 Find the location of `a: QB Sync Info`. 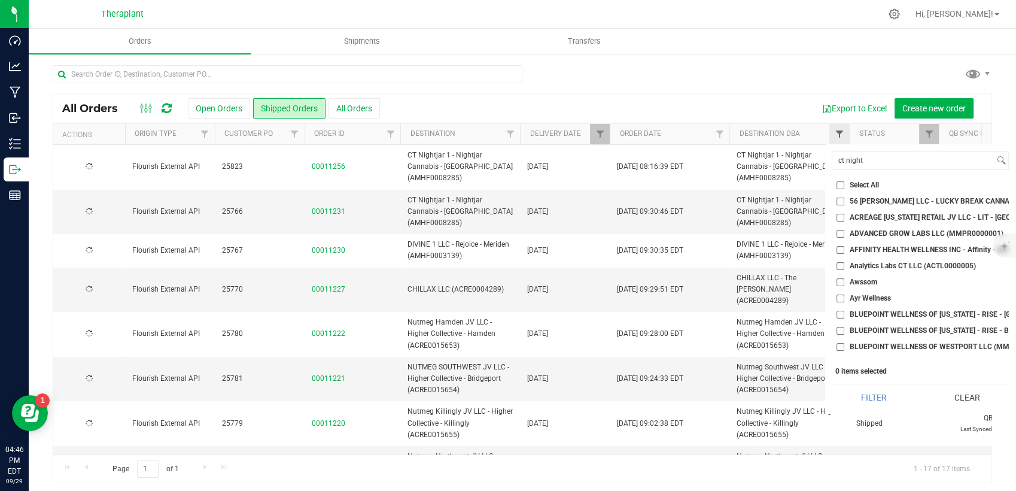

a: QB Sync Info is located at coordinates (972, 133).